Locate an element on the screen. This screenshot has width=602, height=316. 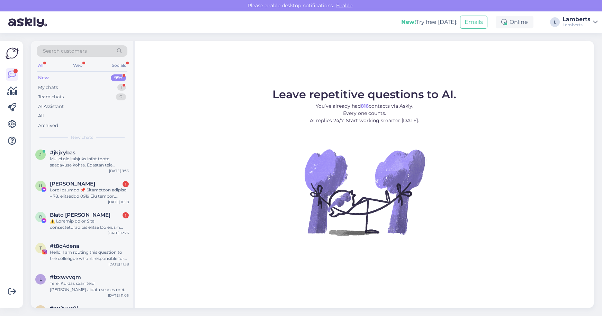
span: U is located at coordinates (40, 186).